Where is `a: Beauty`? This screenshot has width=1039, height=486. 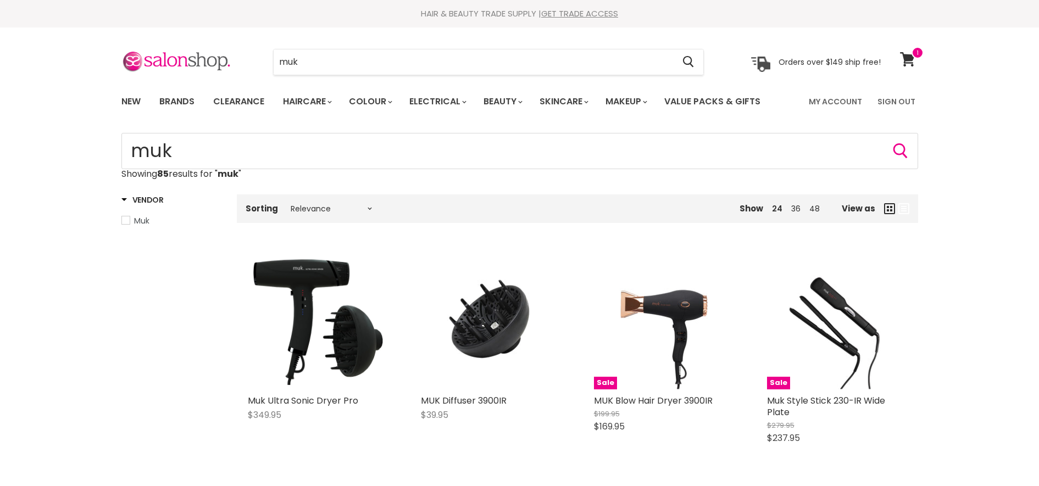 a: Beauty is located at coordinates (502, 102).